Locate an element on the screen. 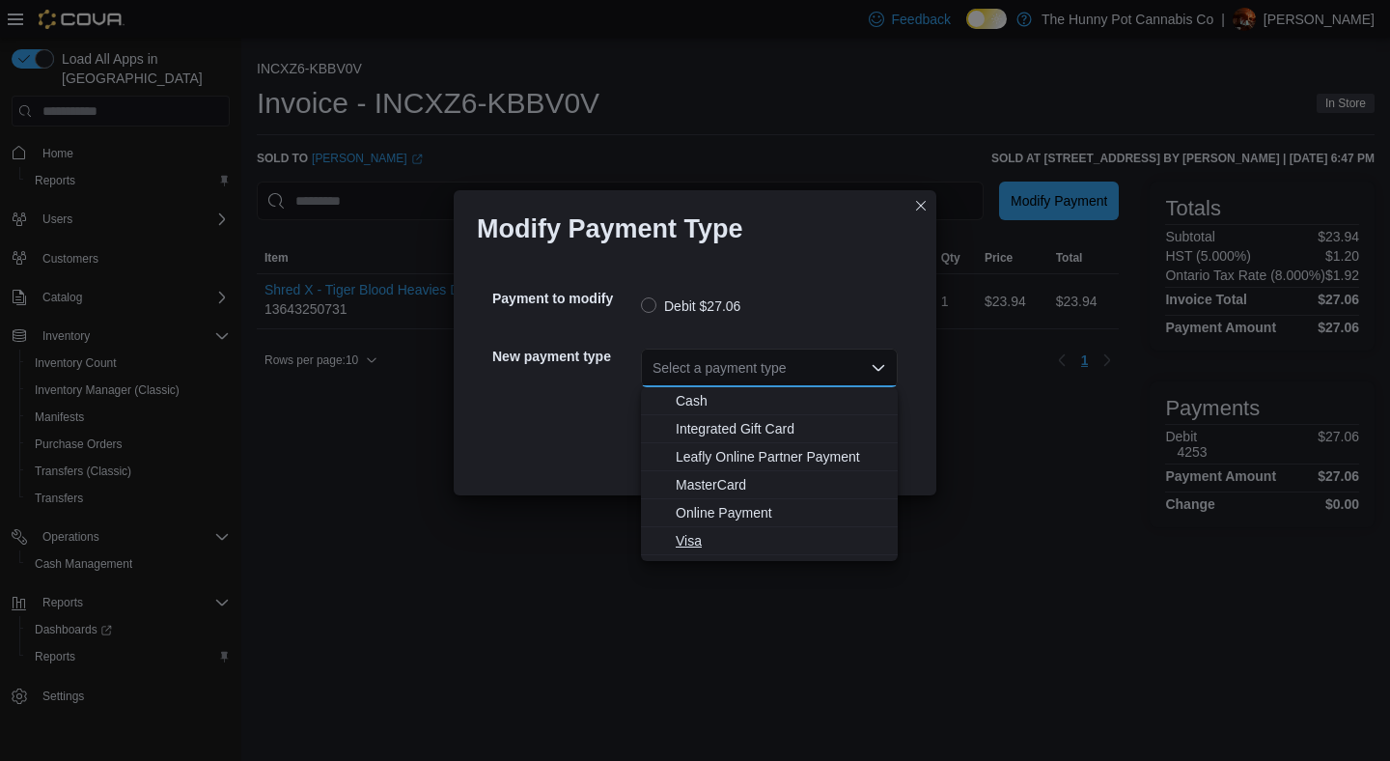 Image resolution: width=1390 pixels, height=761 pixels. span: Integrated Gift Card is located at coordinates (781, 429).